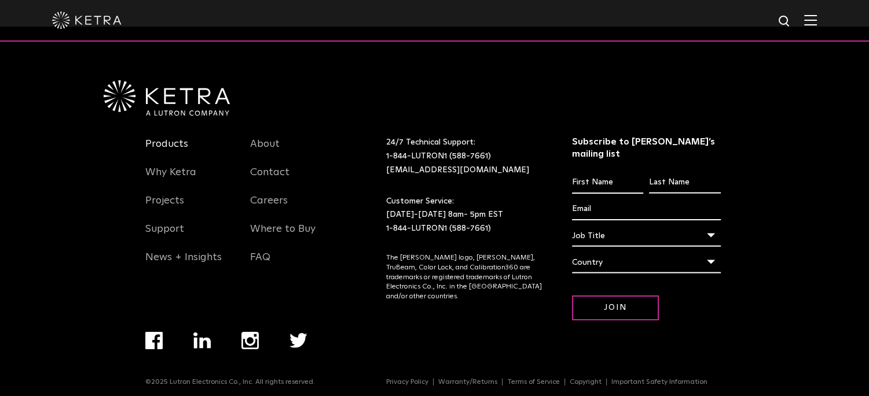 The height and width of the screenshot is (396, 869). Describe the element at coordinates (684, 183) in the screenshot. I see `input: Last Name` at that location.